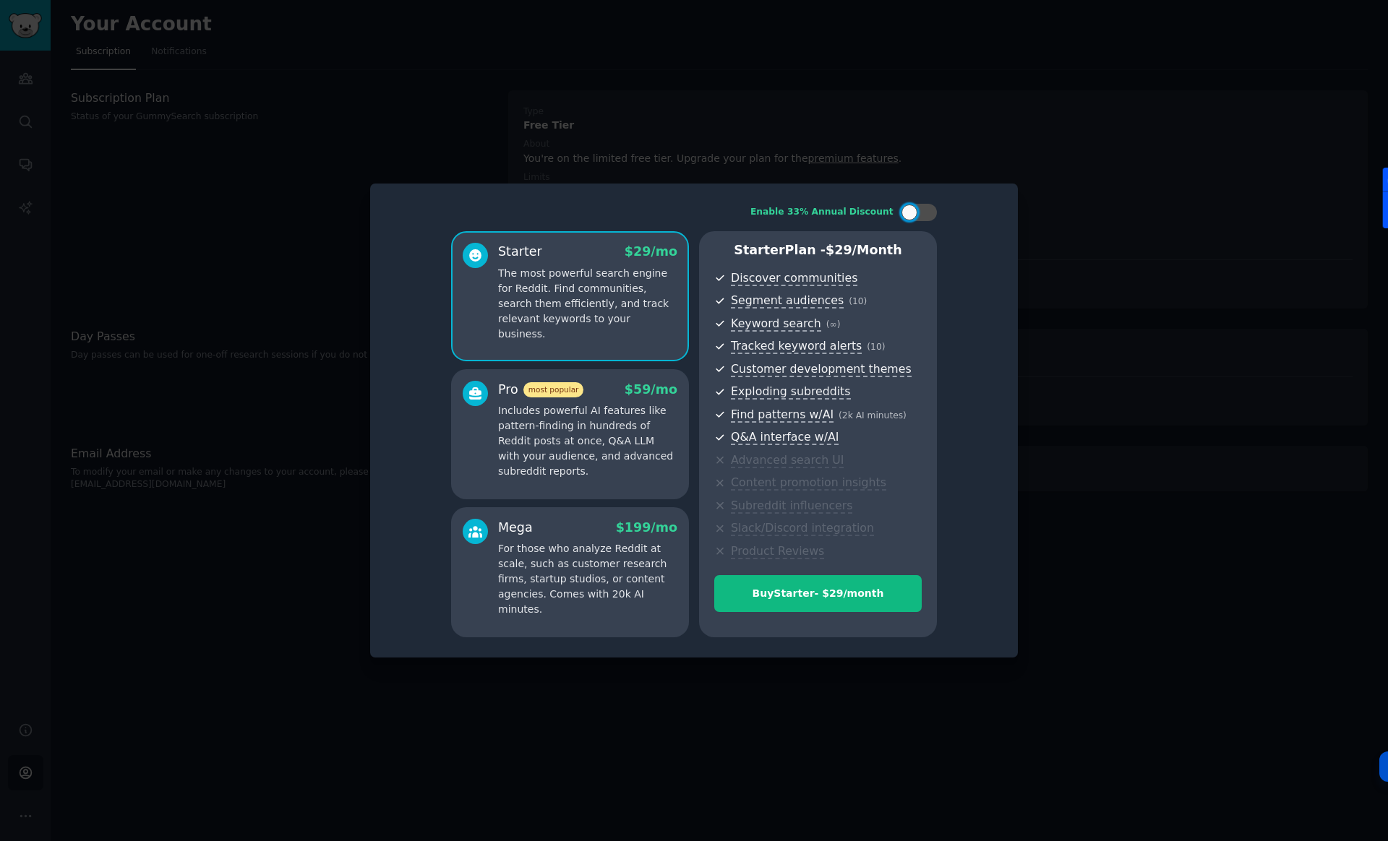 The width and height of the screenshot is (1388, 841). I want to click on span: Slack/Discord integration, so click(802, 528).